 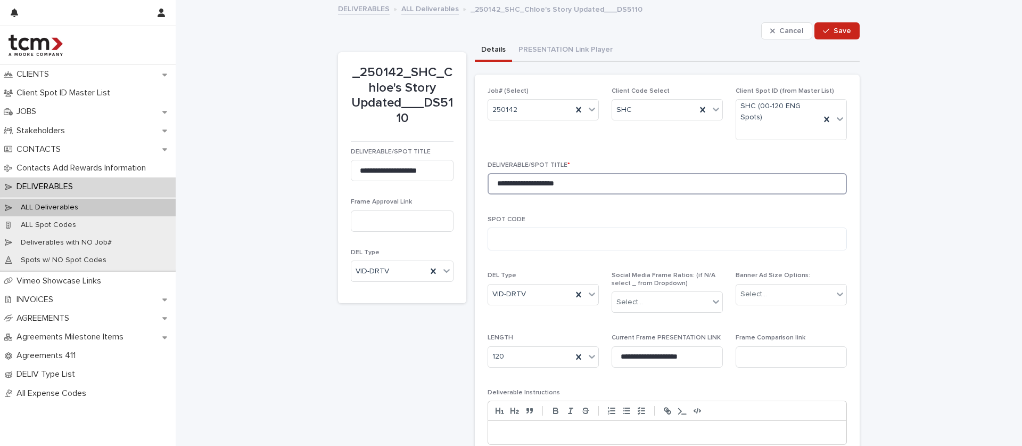 What do you see at coordinates (28, 111) in the screenshot?
I see `p: JOBS` at bounding box center [28, 111].